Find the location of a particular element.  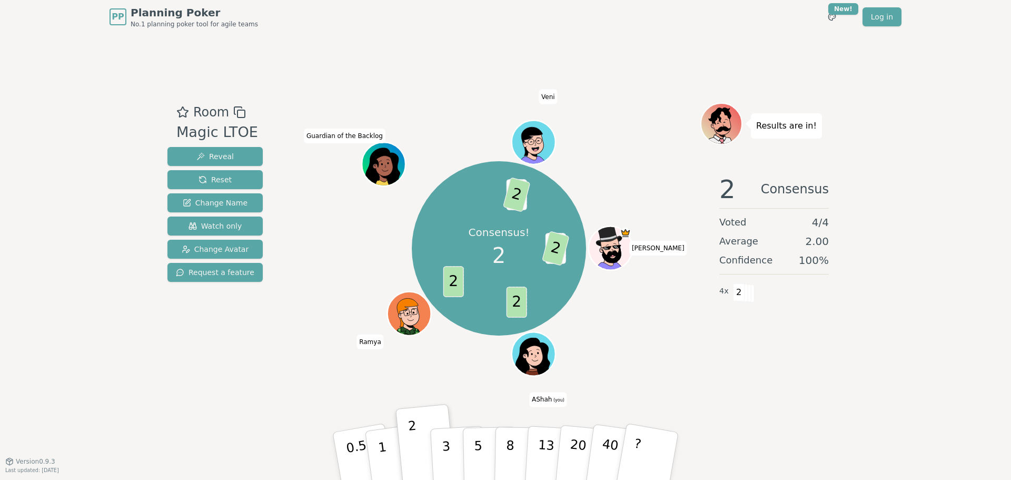

span: PP is located at coordinates (117, 17).